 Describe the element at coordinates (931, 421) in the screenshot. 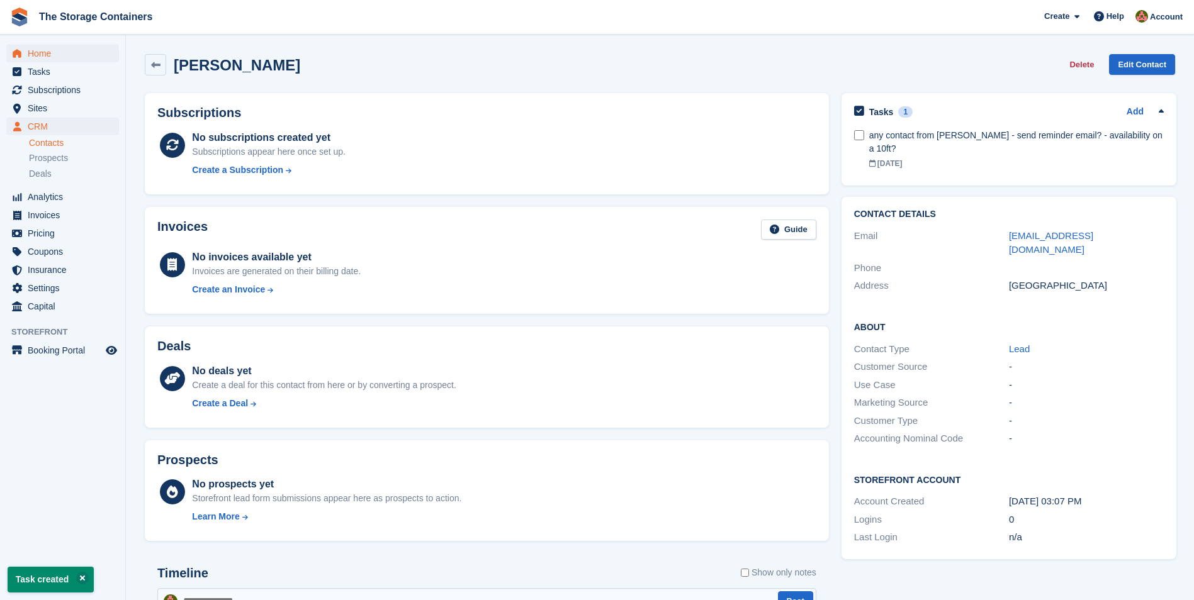

I see `div: Customer Type` at that location.